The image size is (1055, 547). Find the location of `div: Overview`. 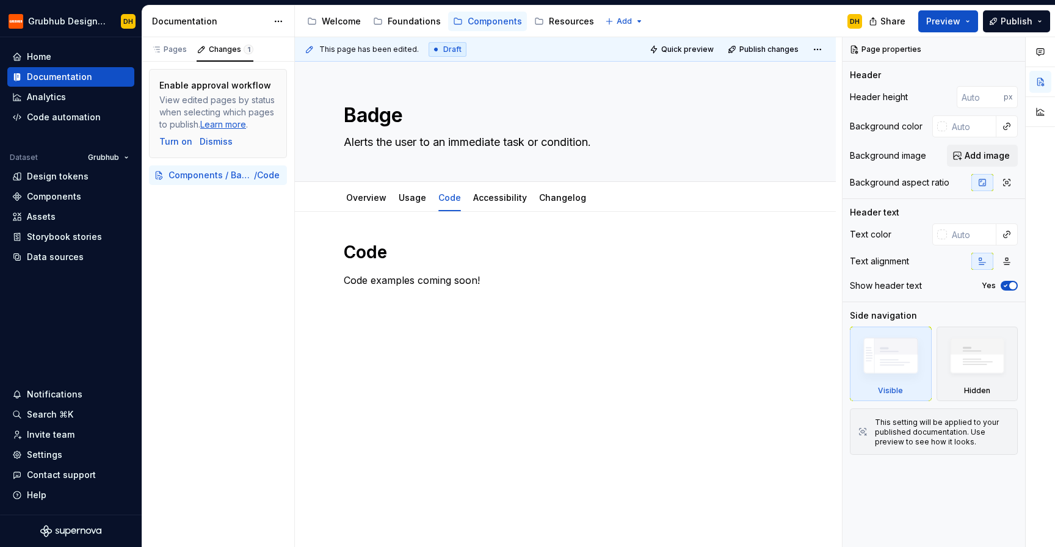

div: Overview is located at coordinates (366, 197).